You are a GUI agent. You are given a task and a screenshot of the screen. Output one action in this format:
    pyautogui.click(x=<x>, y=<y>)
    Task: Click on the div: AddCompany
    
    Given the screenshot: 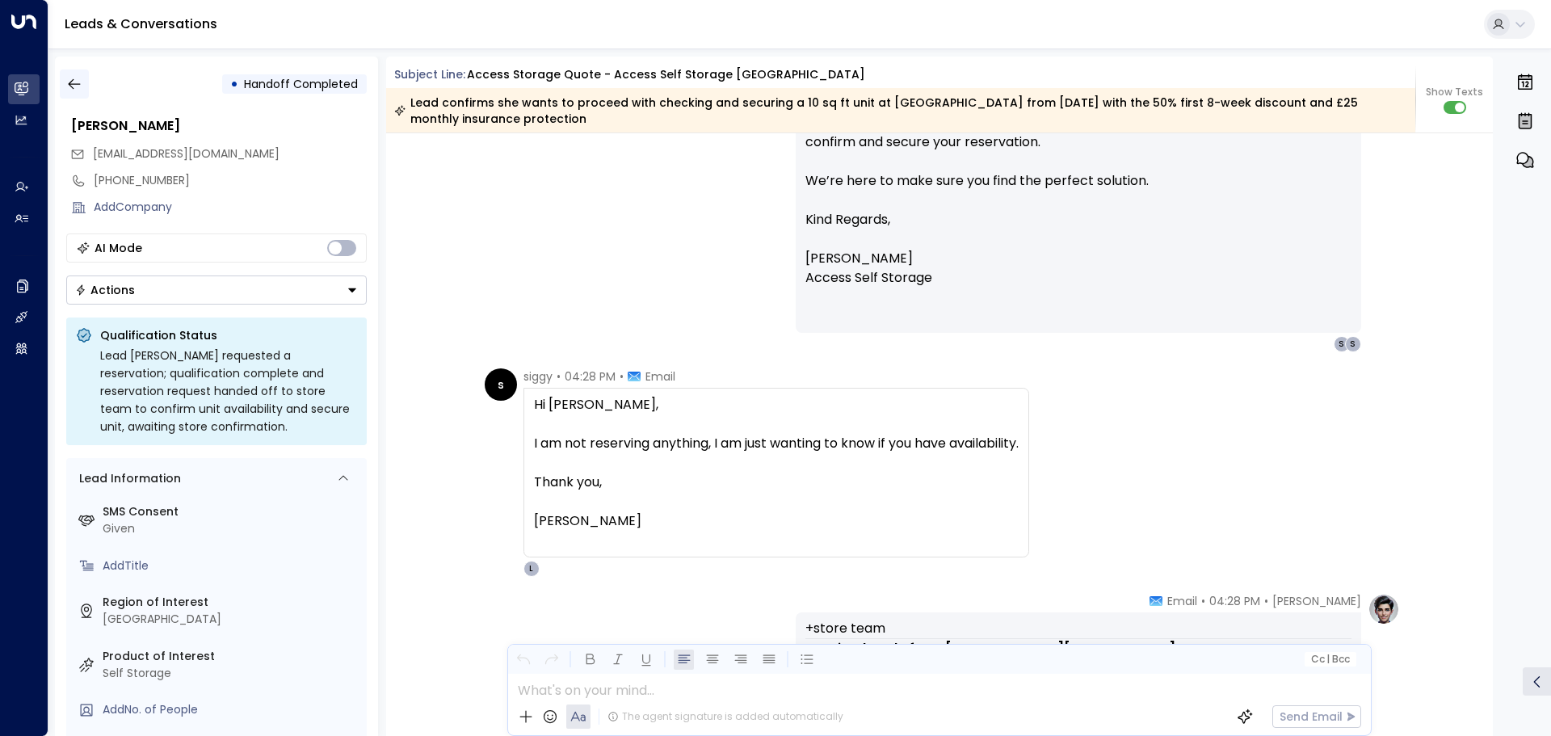 What is the action you would take?
    pyautogui.click(x=230, y=207)
    